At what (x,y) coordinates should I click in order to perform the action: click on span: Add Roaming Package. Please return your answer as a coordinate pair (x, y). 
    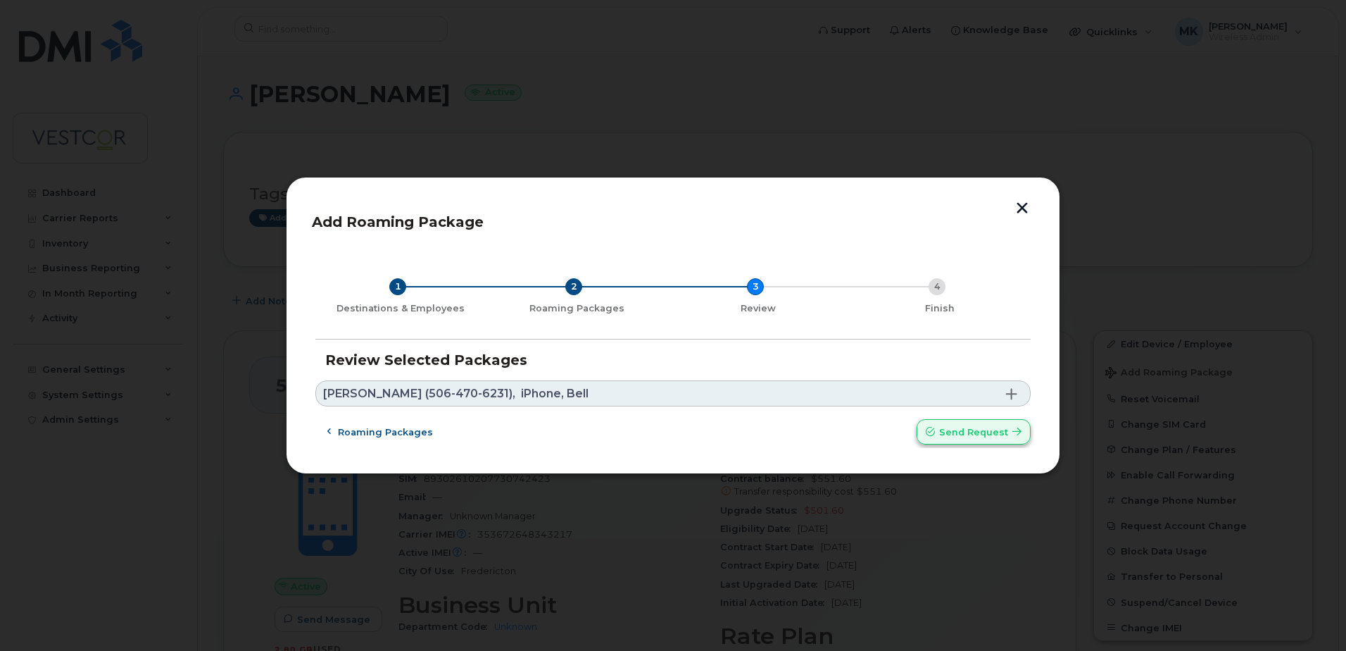
    Looking at the image, I should click on (398, 222).